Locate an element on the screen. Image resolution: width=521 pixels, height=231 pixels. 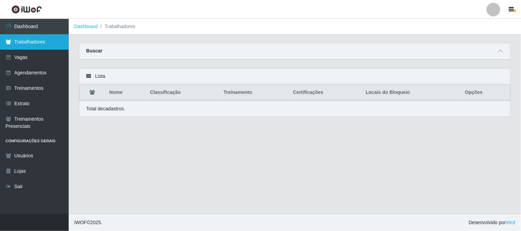
th: Opções is located at coordinates (485, 93).